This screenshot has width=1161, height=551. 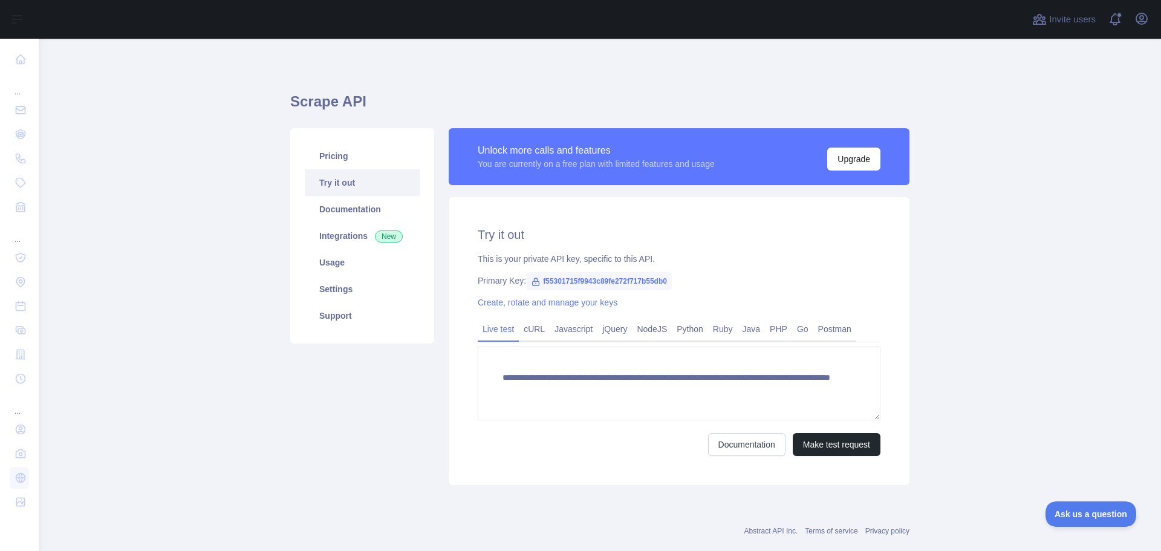 I want to click on a: Usage, so click(x=362, y=262).